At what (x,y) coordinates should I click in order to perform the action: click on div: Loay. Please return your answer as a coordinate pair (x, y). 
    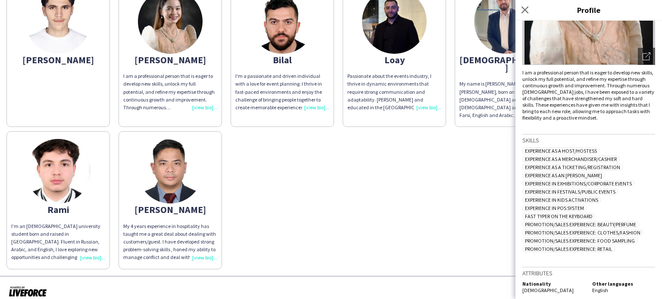
    Looking at the image, I should click on (394, 60).